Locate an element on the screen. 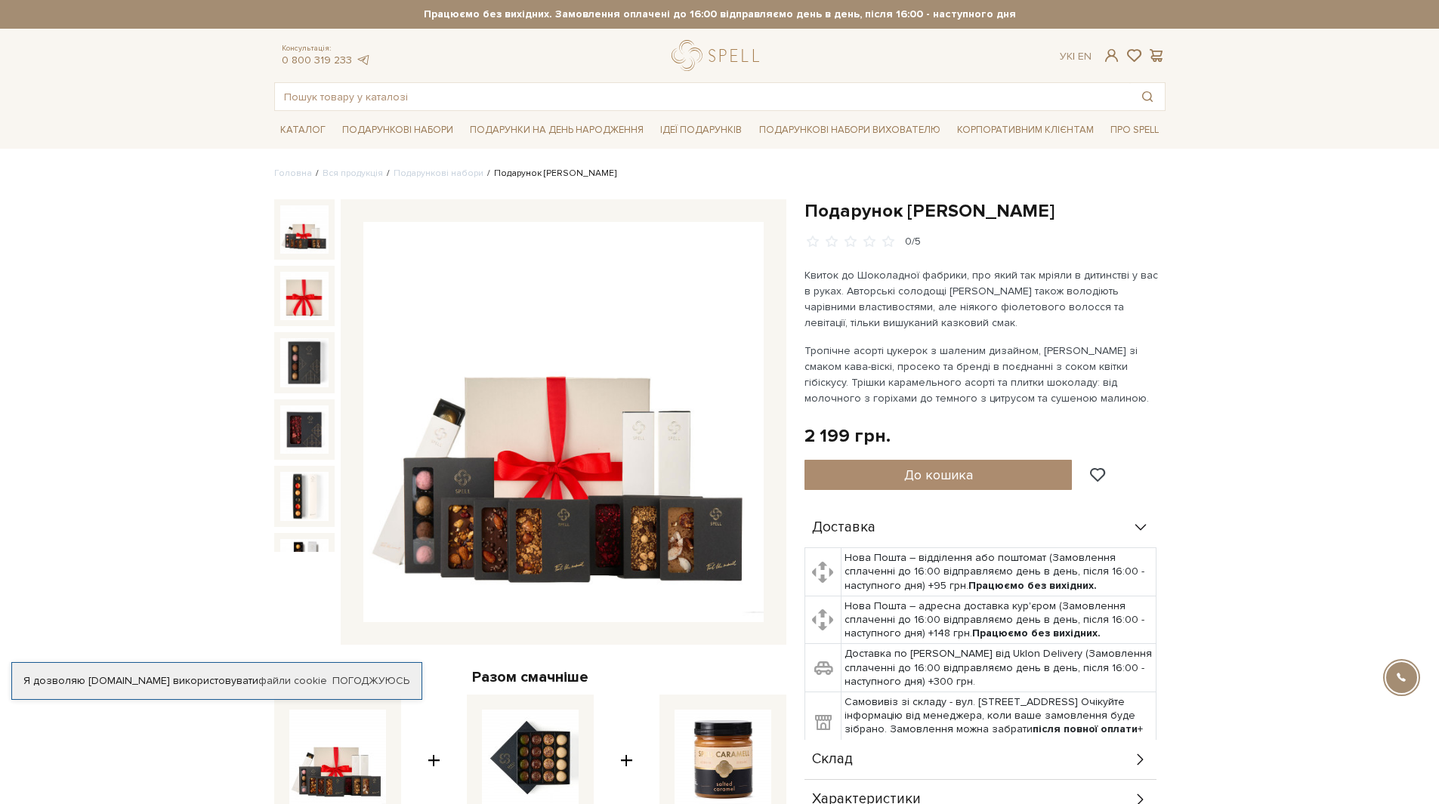  p: Квиток до Шоколадної фабрики, про який так мріяли в дитинстві у вас в руках. Авторські солодощі [... is located at coordinates (981, 299).